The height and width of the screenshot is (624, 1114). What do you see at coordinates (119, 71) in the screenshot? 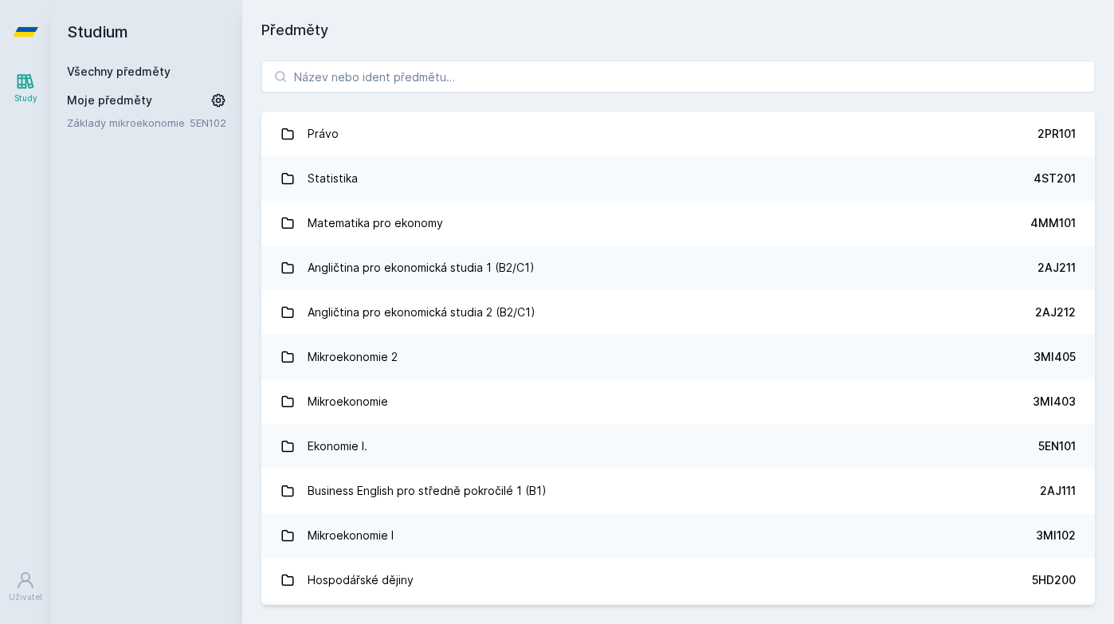
I see `a: Všechny předměty` at bounding box center [119, 71].